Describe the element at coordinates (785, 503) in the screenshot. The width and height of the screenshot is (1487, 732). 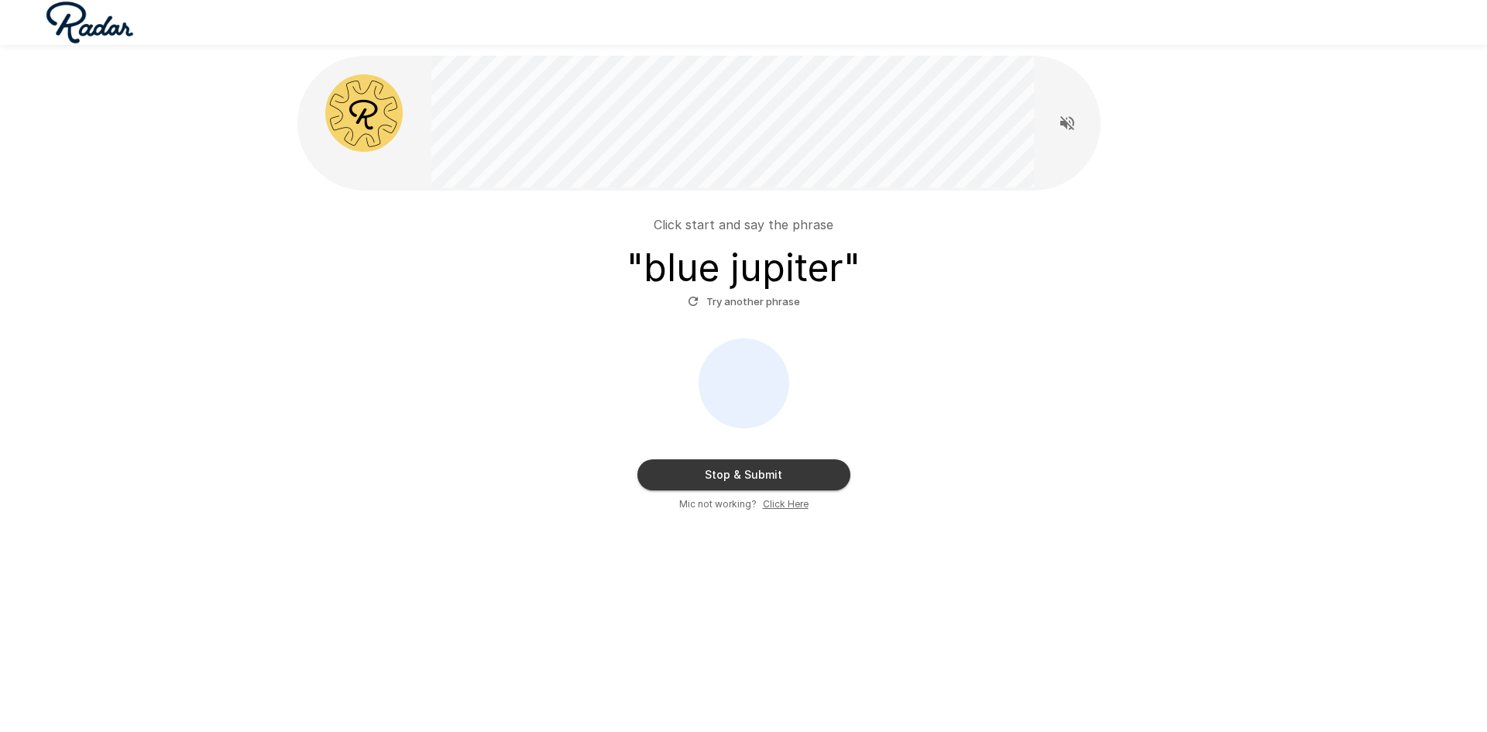
I see `u: Click Here` at that location.